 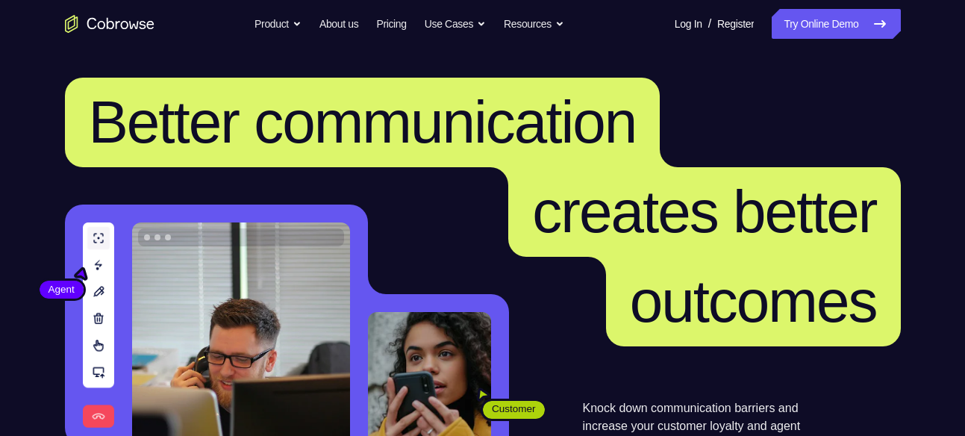 I want to click on button: Resources, so click(x=534, y=24).